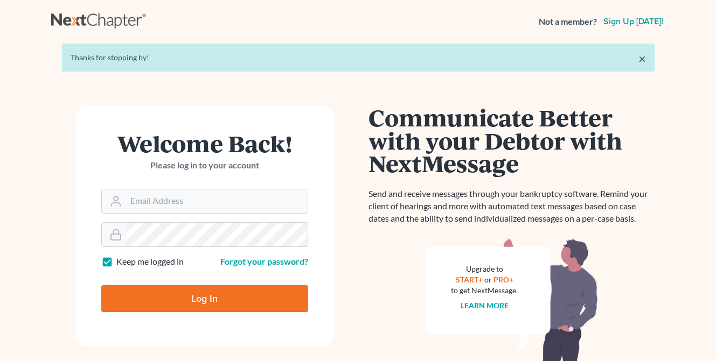  I want to click on h1: Communicate Better with your Debtor with NextMessage, so click(512, 141).